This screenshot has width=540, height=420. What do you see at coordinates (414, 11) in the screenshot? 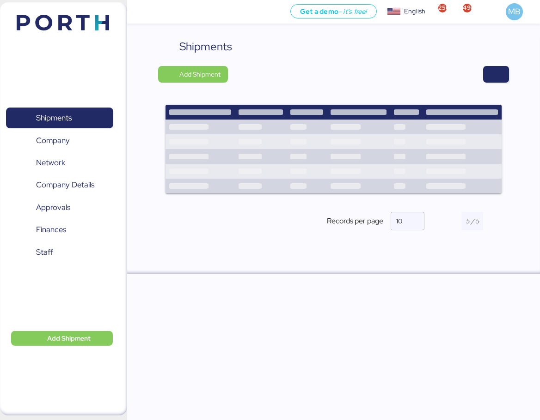
I see `div: English` at bounding box center [414, 11].